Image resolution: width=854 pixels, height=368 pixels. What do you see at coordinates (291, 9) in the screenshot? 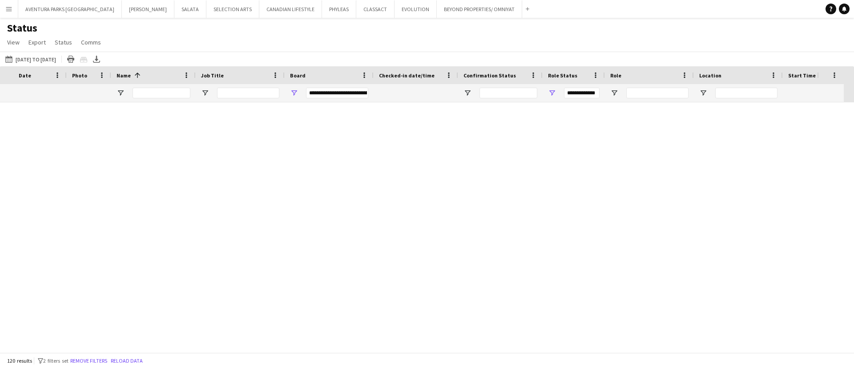
I see `button: CANADIAN LIFESTYLE` at bounding box center [291, 9].